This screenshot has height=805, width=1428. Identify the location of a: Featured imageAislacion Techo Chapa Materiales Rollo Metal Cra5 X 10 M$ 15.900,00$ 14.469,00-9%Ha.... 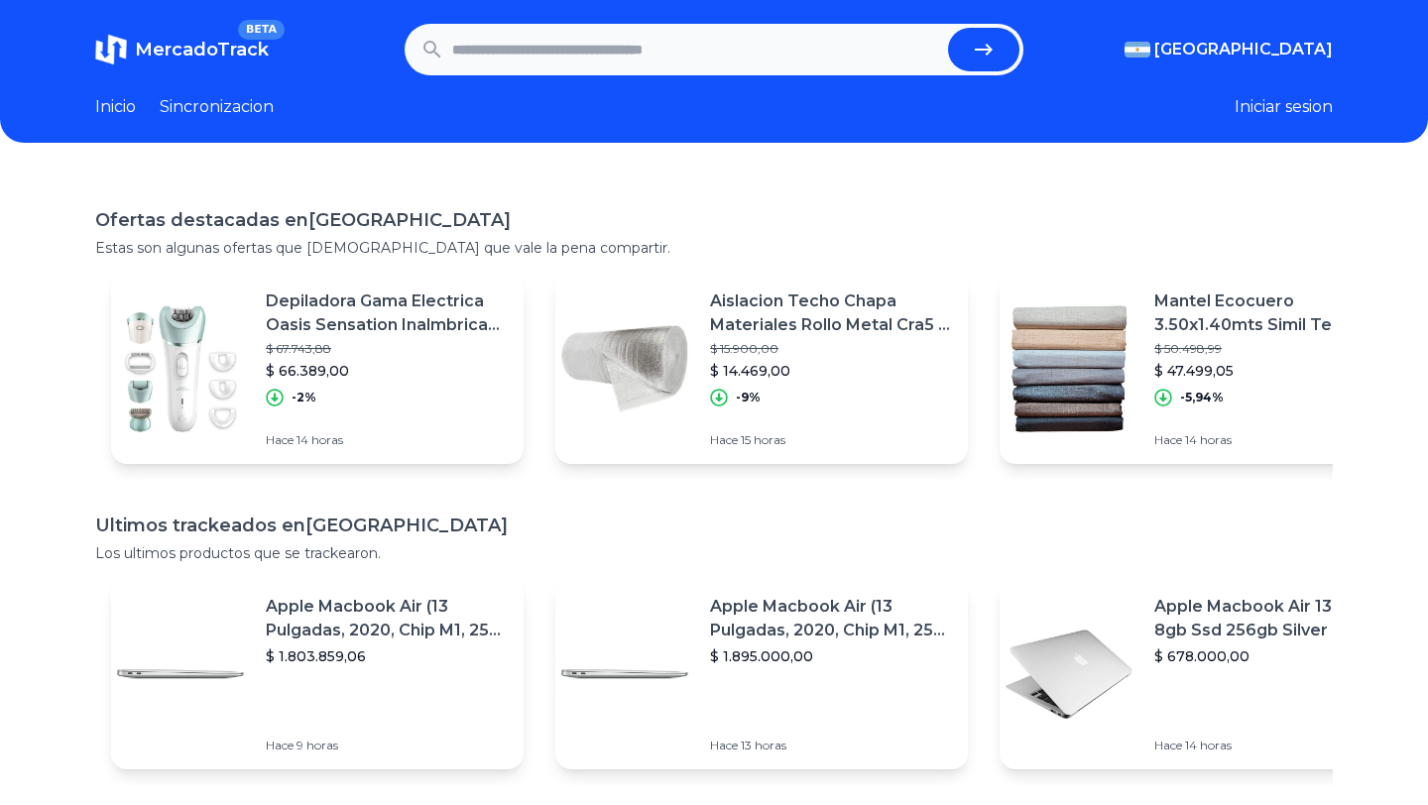
(762, 369).